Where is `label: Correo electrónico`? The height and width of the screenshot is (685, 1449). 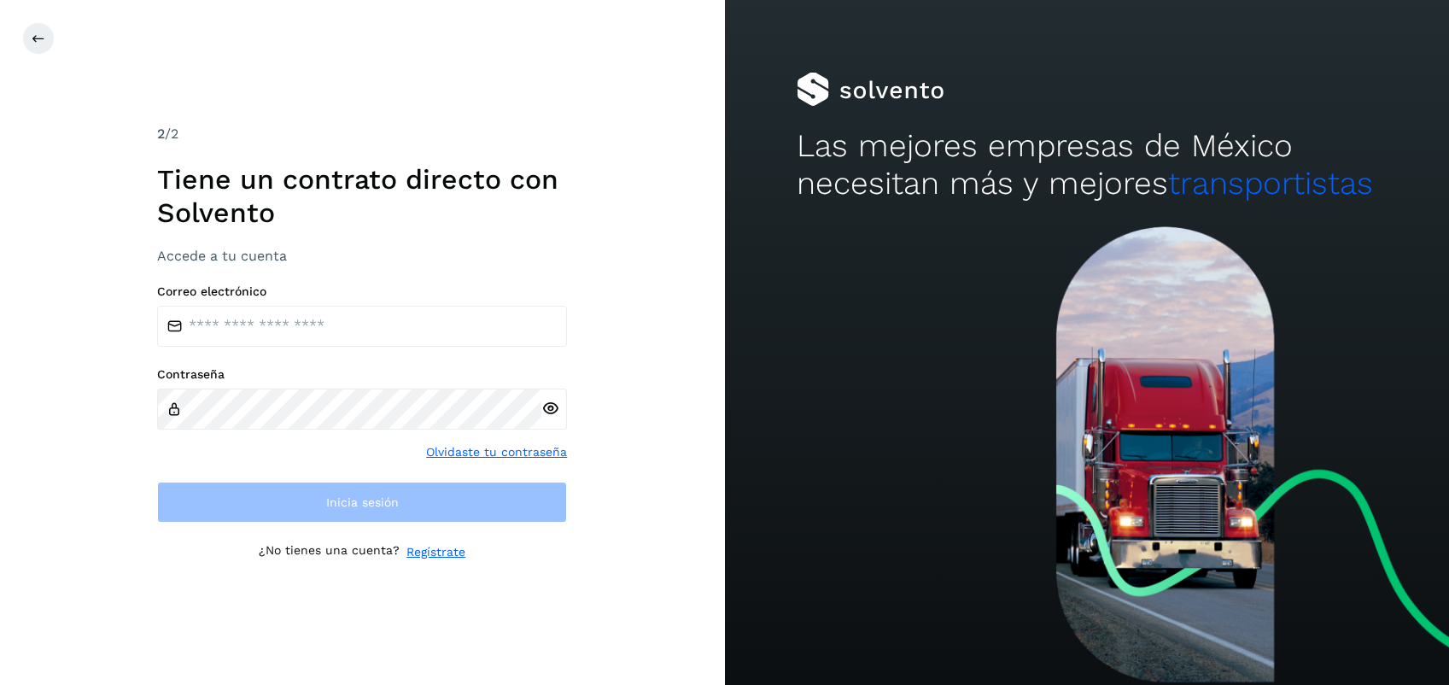 label: Correo electrónico is located at coordinates (362, 291).